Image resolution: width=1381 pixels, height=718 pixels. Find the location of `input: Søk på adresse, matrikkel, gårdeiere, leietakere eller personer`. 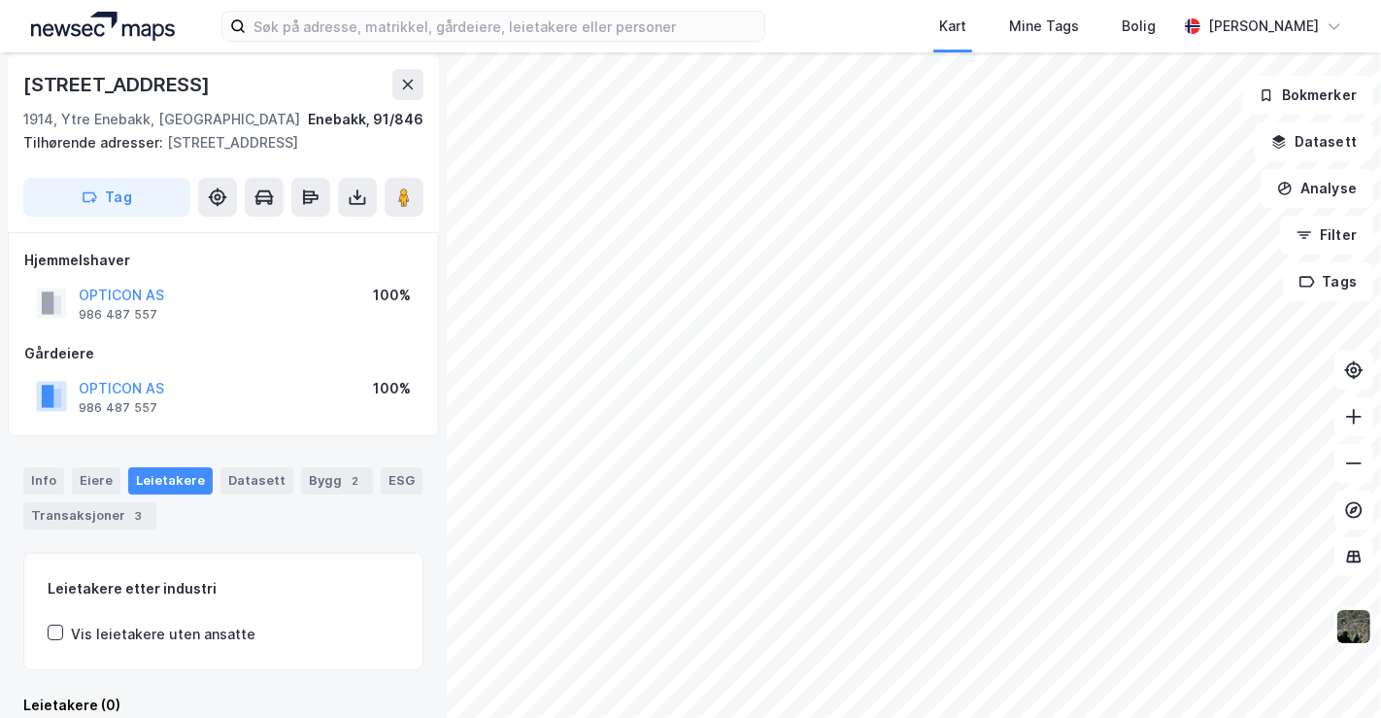

input: Søk på adresse, matrikkel, gårdeiere, leietakere eller personer is located at coordinates (505, 26).